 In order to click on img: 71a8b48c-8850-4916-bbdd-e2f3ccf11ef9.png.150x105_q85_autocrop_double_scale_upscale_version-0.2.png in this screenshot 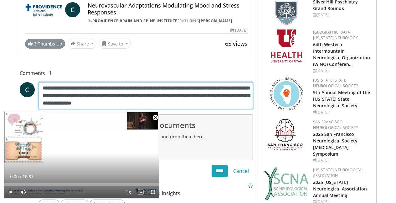, I will do `click(287, 94)`.